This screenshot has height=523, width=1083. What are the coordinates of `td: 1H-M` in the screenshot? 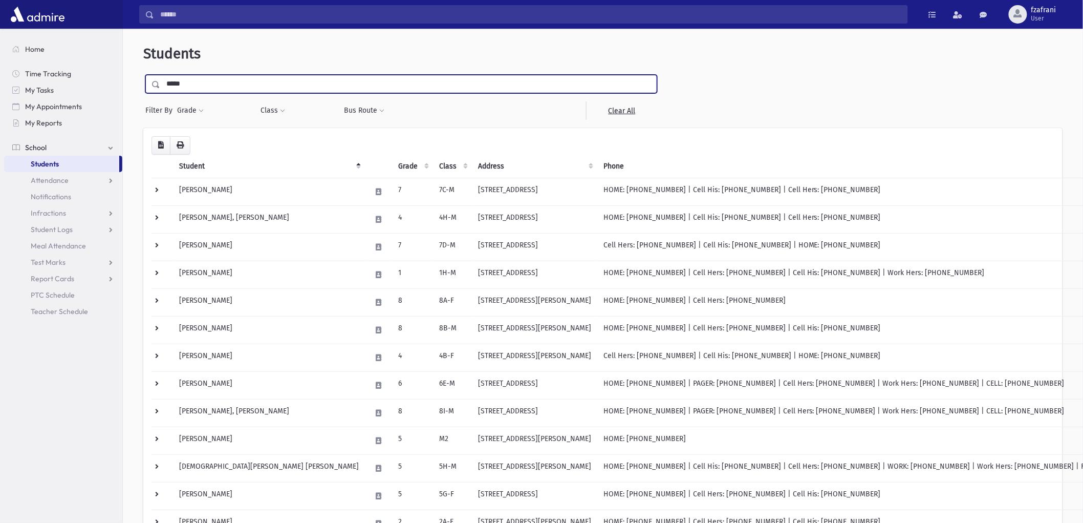 It's located at (453, 274).